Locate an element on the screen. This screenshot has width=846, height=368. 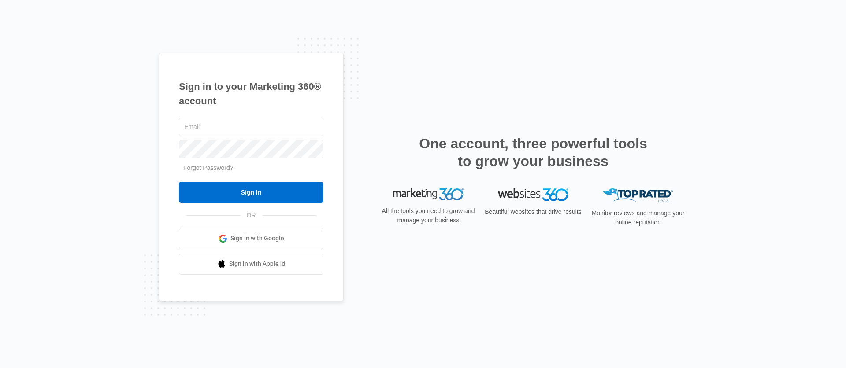
h2: One account, three powerful tools to grow your business is located at coordinates (533, 152).